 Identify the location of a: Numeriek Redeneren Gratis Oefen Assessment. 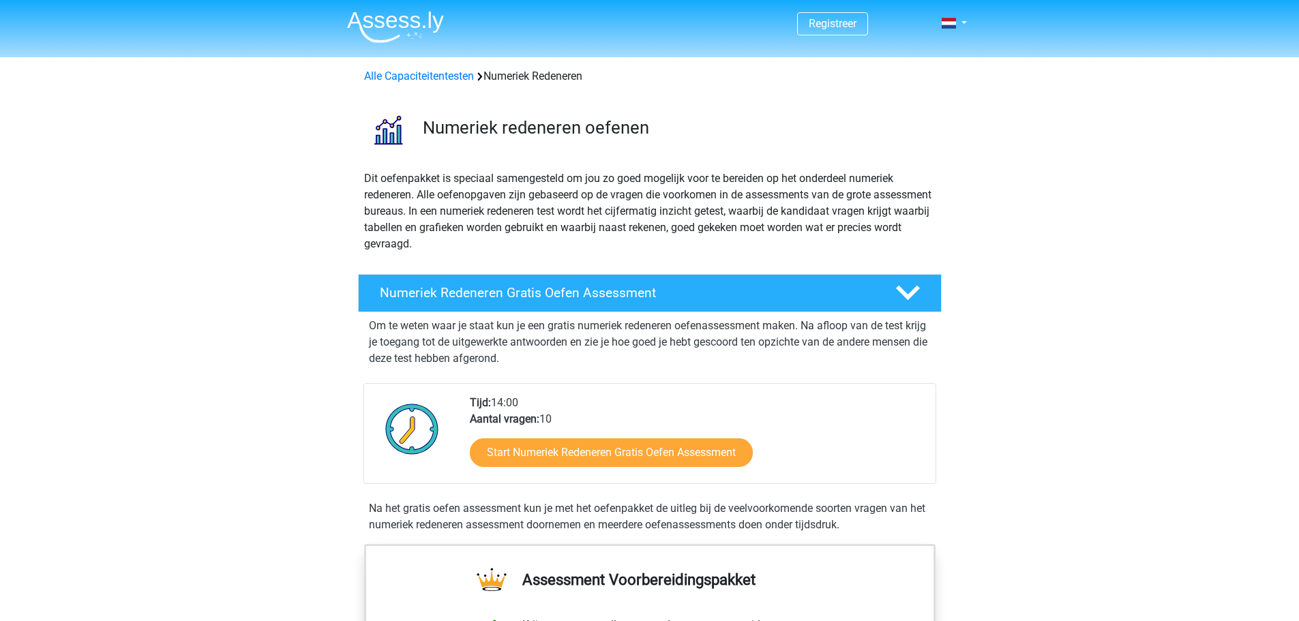
(650, 293).